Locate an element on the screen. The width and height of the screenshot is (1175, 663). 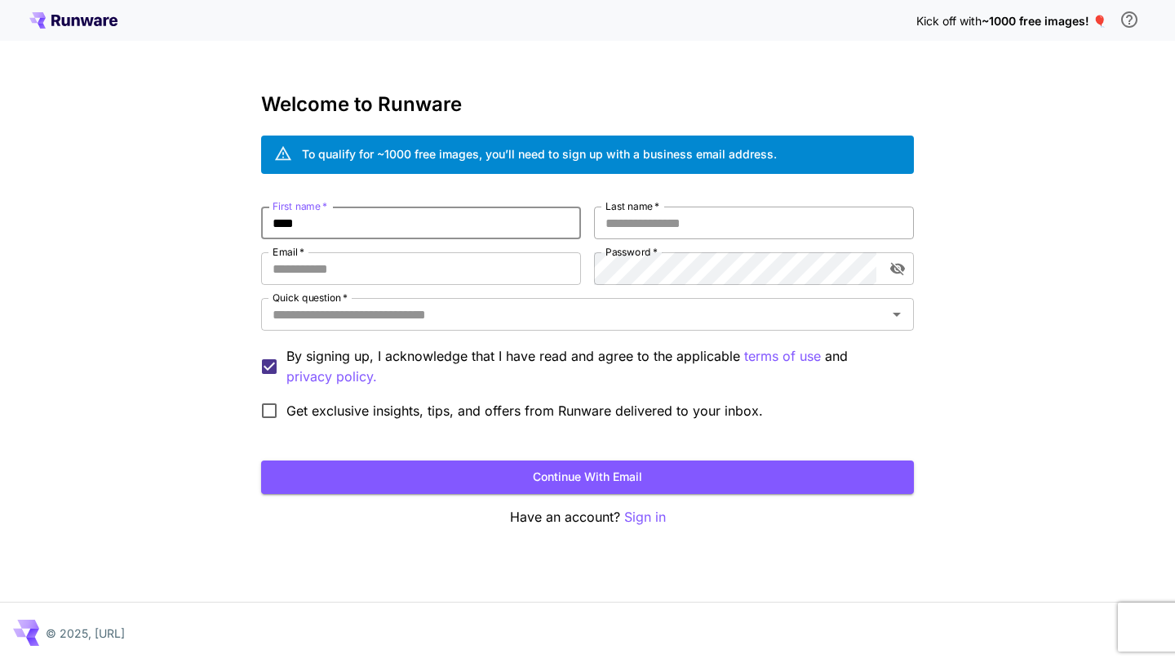
button: By signing up, I acknowledge that I have read and agree to the applicable terms of use and is located at coordinates (331, 376).